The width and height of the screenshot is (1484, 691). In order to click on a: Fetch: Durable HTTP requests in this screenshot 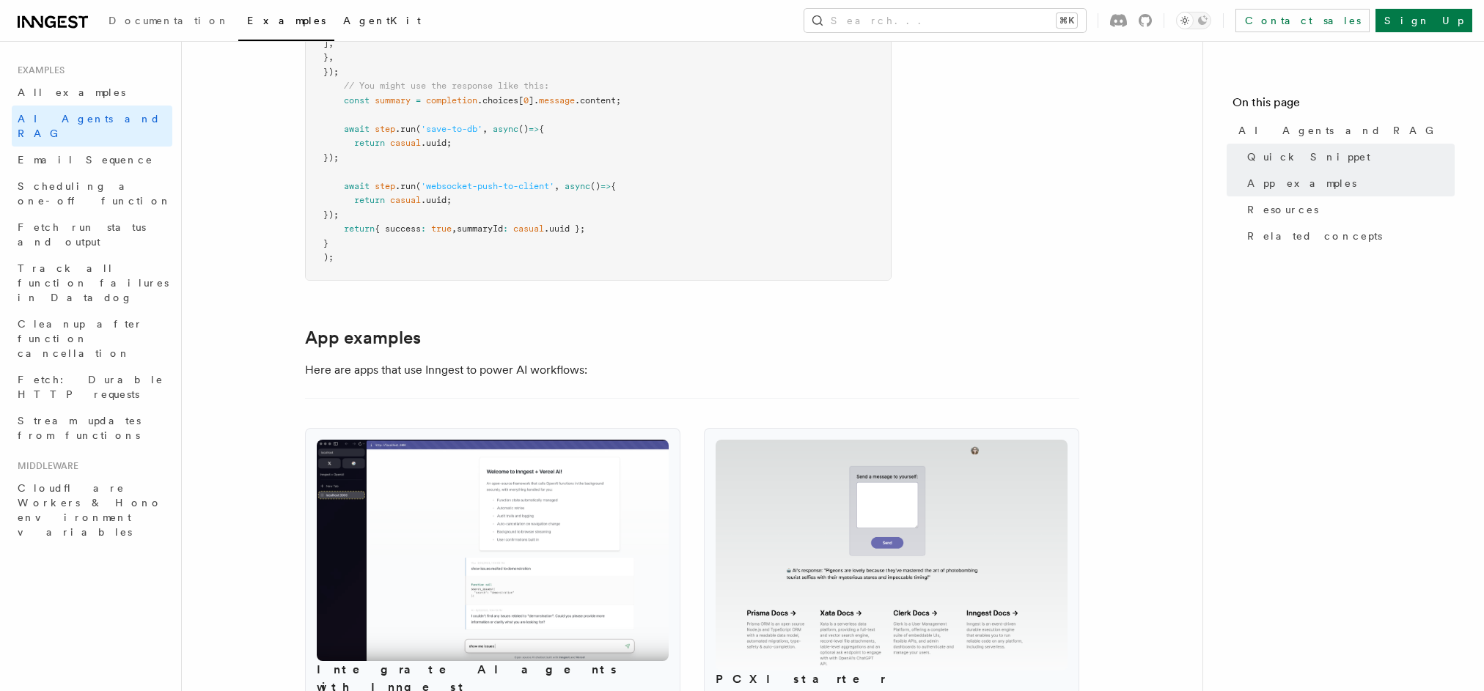, I will do `click(92, 387)`.